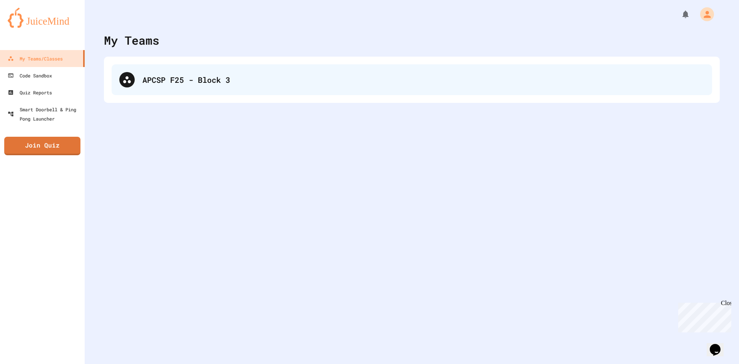 The height and width of the screenshot is (364, 739). Describe the element at coordinates (30, 92) in the screenshot. I see `div: Quiz Reports` at that location.